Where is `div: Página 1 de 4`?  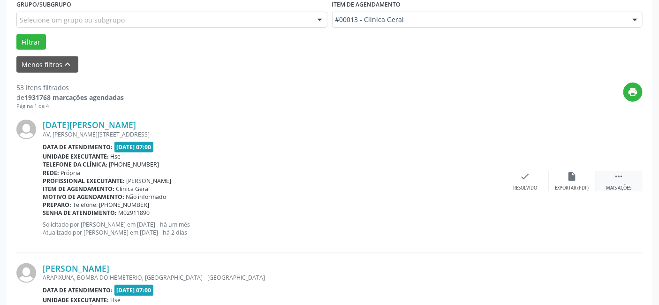 div: Página 1 de 4 is located at coordinates (70, 106).